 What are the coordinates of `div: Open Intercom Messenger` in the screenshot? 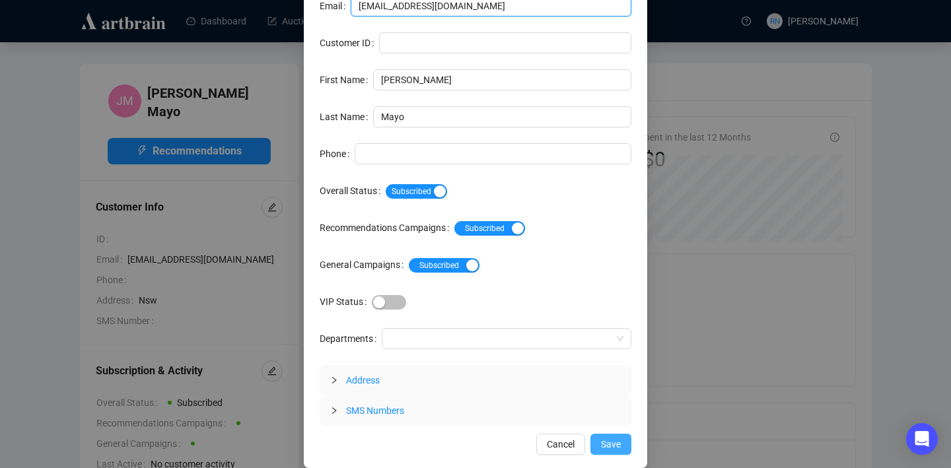 It's located at (922, 439).